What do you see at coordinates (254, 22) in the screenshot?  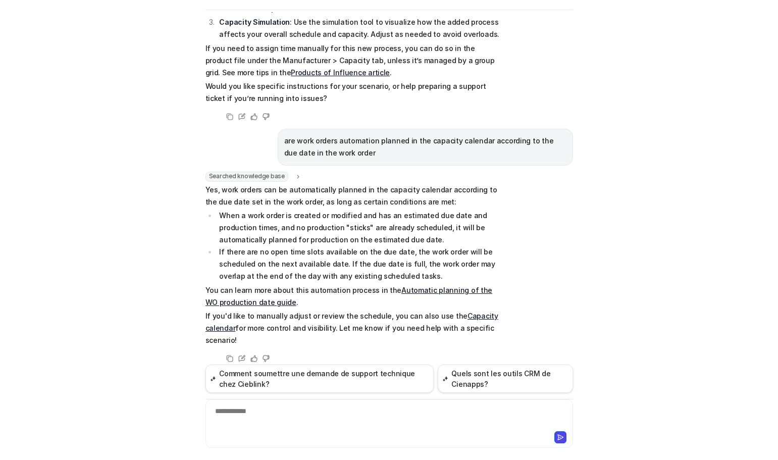 I see `strong: Capacity Simulation` at bounding box center [254, 22].